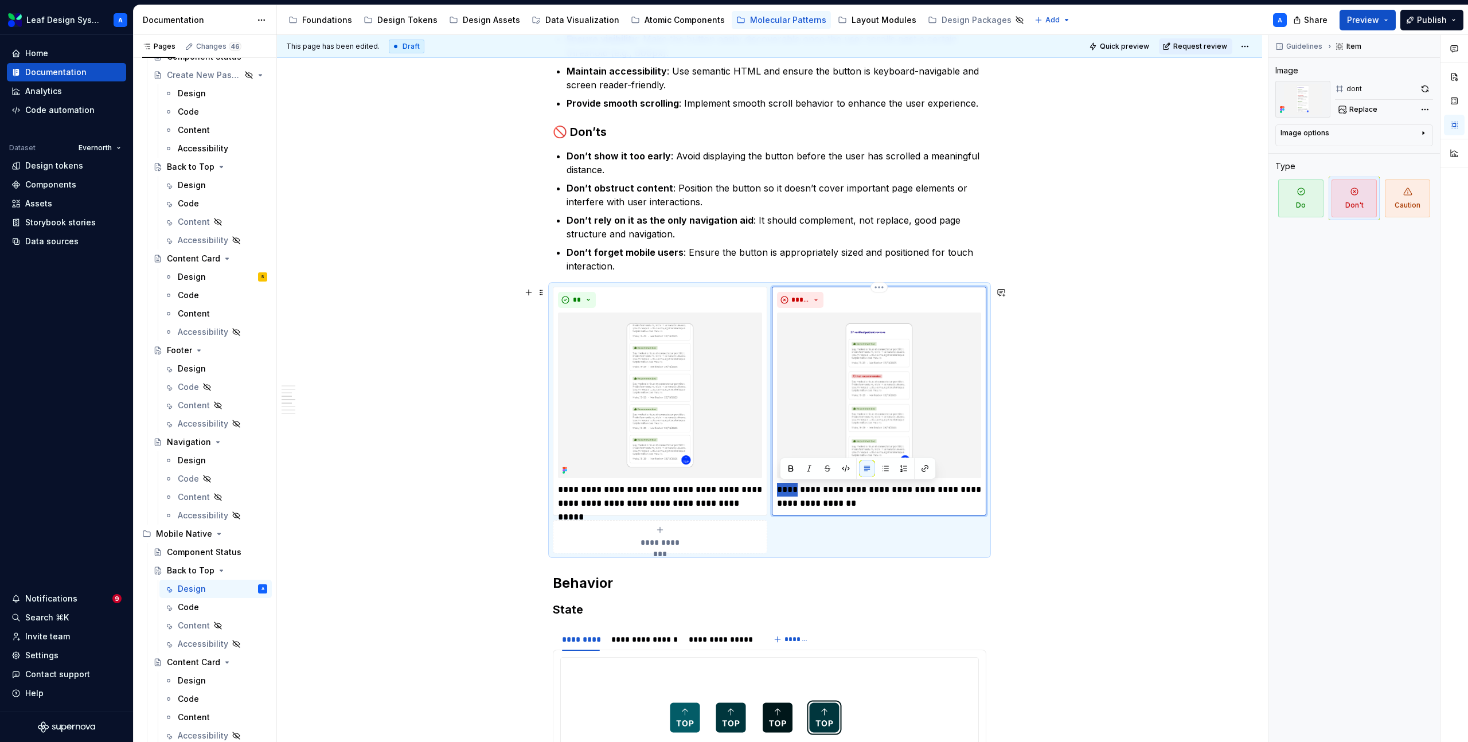 This screenshot has width=1468, height=742. What do you see at coordinates (1280, 20) in the screenshot?
I see `div: A` at bounding box center [1280, 20].